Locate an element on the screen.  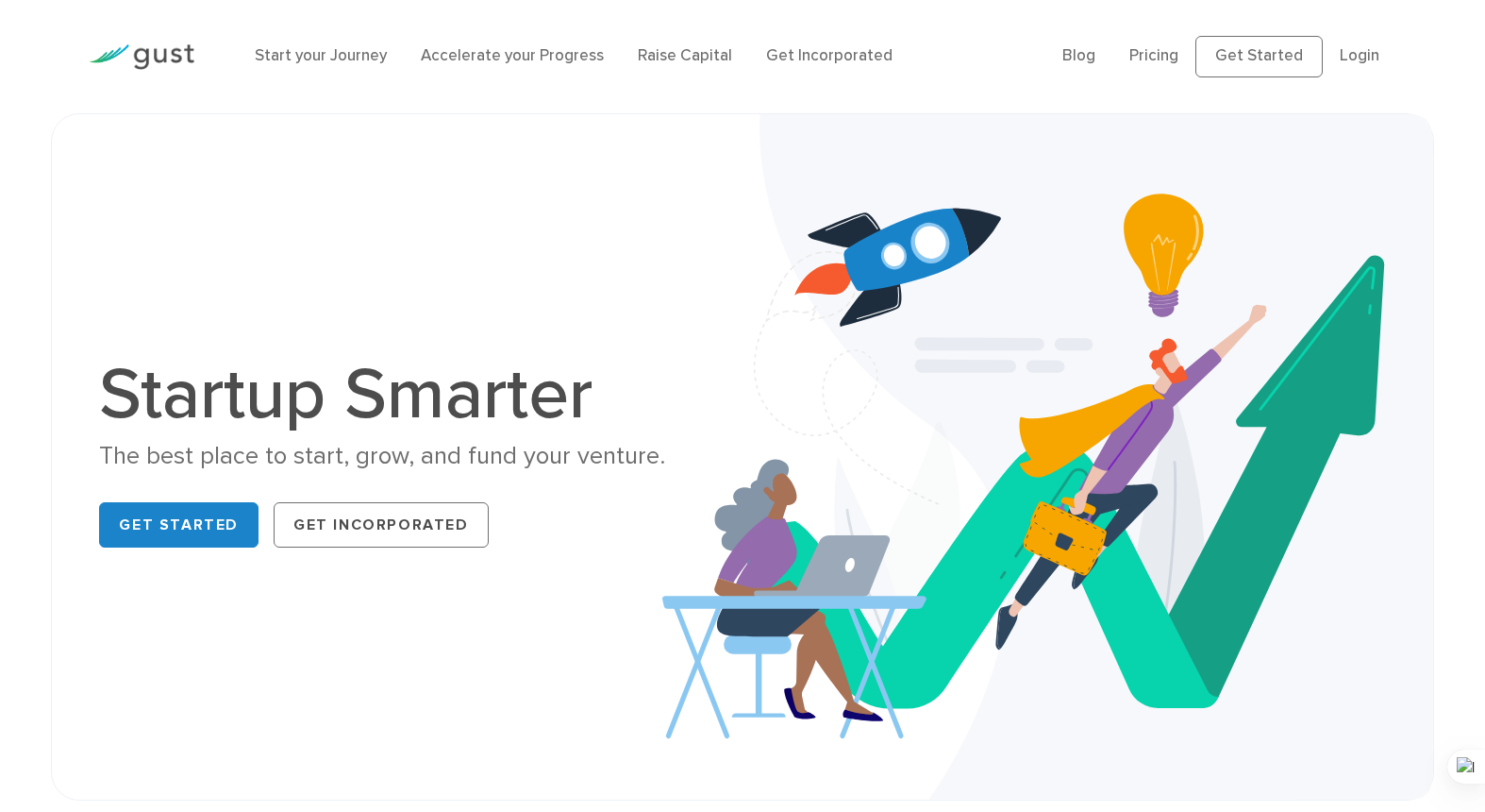
a: Login is located at coordinates (1360, 55).